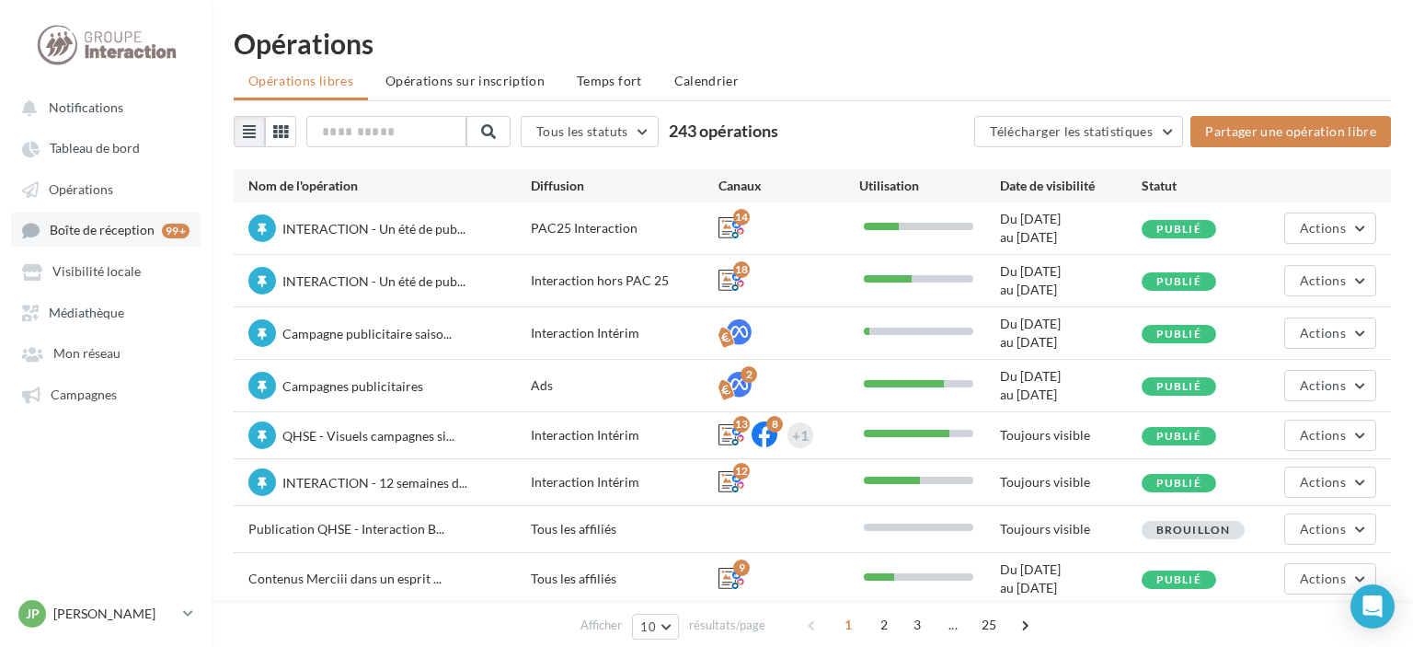  Describe the element at coordinates (95, 148) in the screenshot. I see `span: Tableau de bord` at that location.